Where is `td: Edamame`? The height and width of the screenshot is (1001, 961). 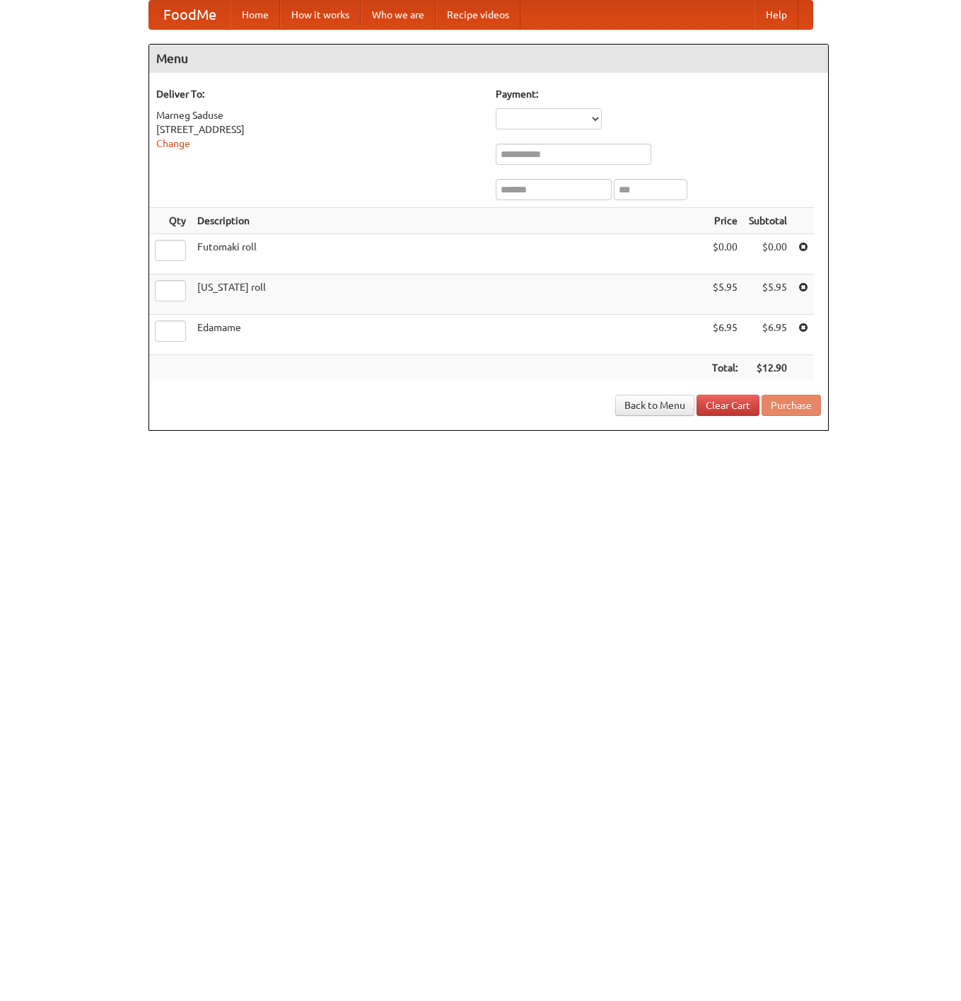
td: Edamame is located at coordinates (449, 334).